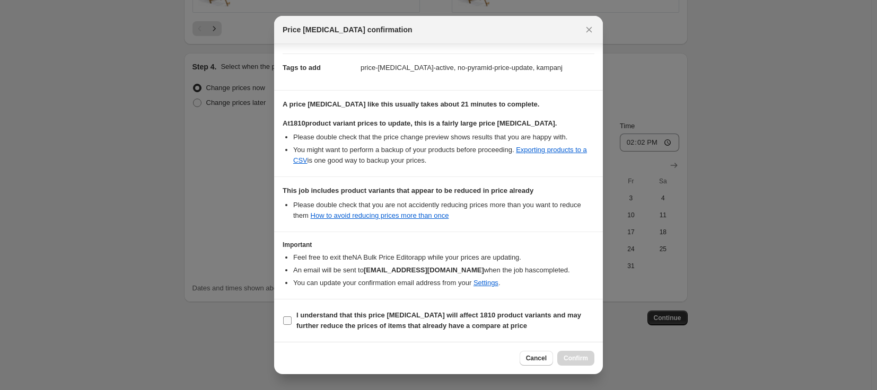 This screenshot has height=390, width=877. Describe the element at coordinates (486, 283) in the screenshot. I see `a: Settings` at that location.